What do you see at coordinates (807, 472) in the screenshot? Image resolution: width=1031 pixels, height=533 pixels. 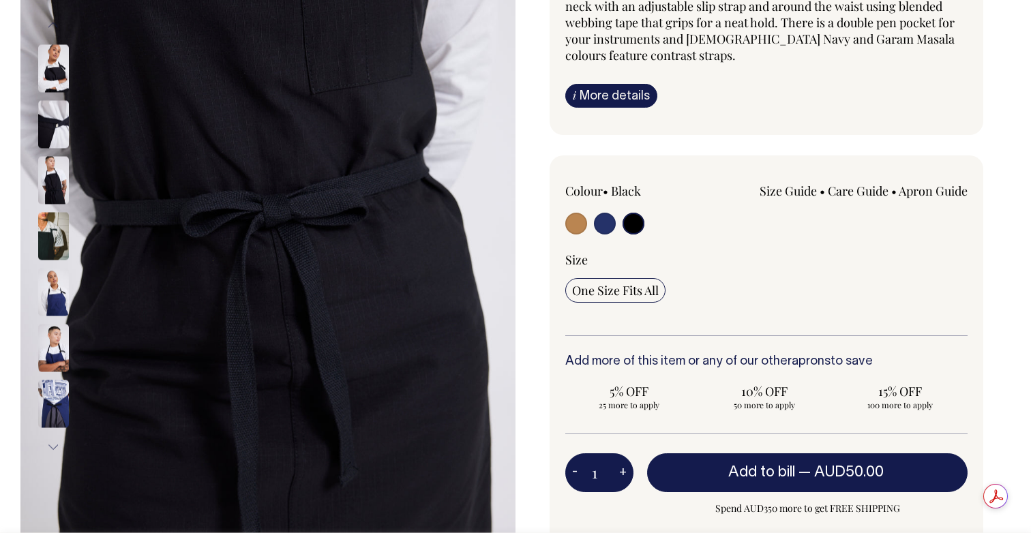 I see `button: Add to bill —AUD50.00` at bounding box center [807, 472].